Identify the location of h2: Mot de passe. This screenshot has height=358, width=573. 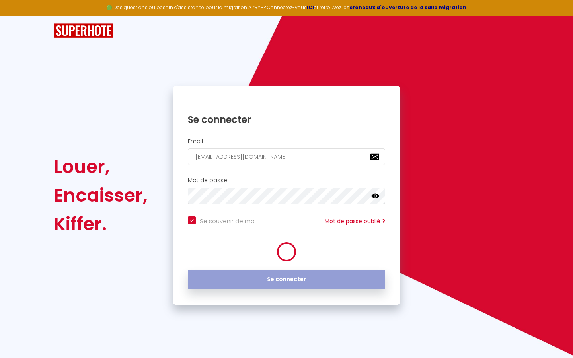
(287, 180).